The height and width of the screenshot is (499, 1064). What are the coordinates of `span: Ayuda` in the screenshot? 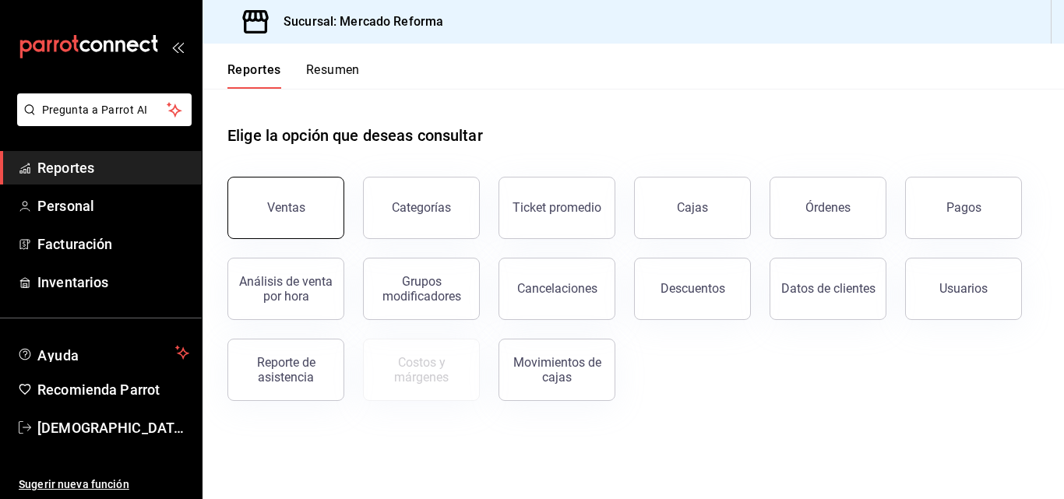 It's located at (103, 353).